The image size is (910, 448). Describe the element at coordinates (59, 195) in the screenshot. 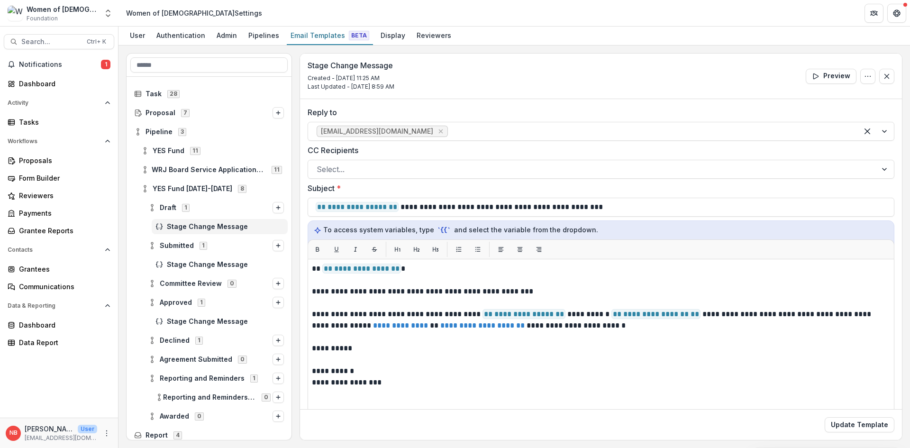

I see `a: Reviewers` at that location.